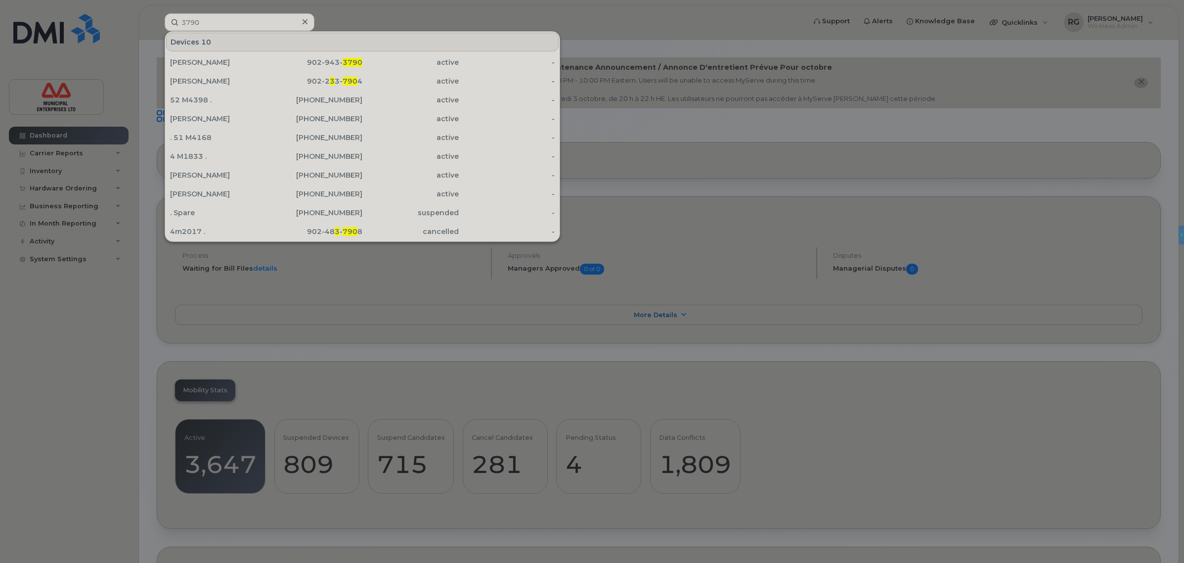 The image size is (1184, 563). I want to click on div: 52 M4398 ., so click(218, 100).